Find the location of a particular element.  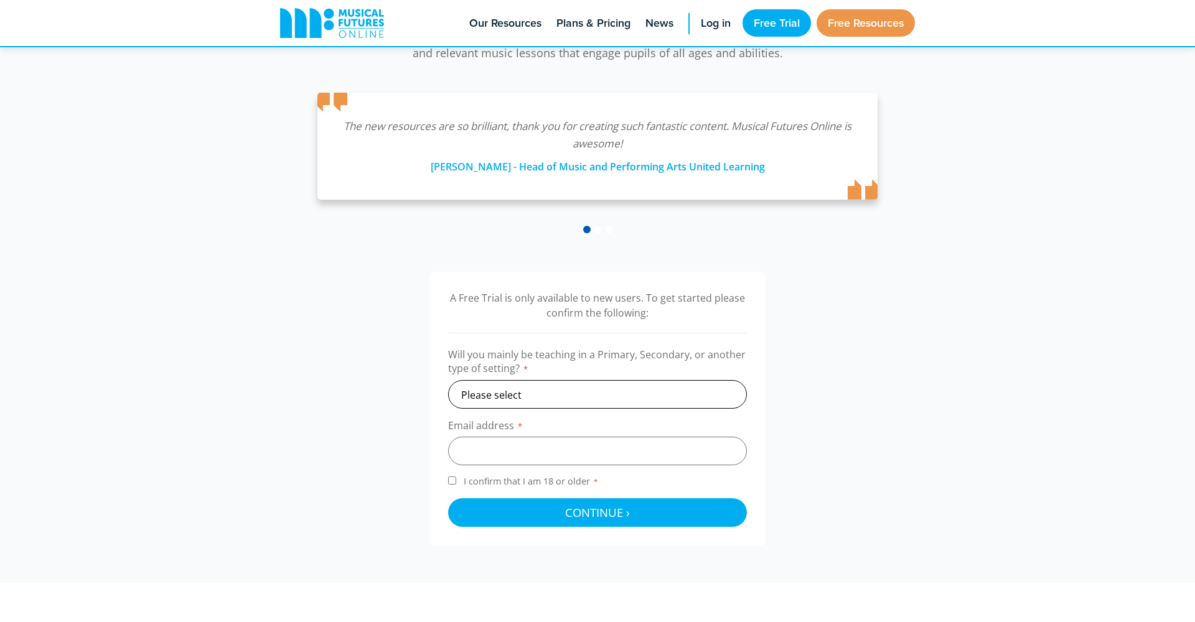

button: Continue › is located at coordinates (598, 513).